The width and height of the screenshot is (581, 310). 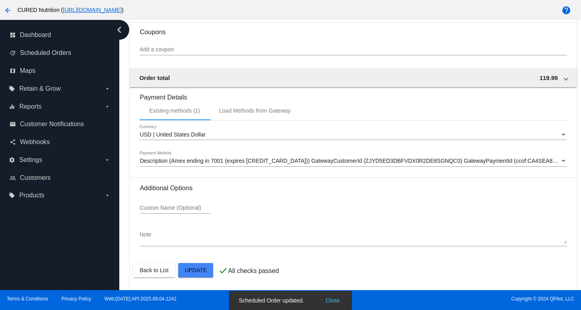 I want to click on span: Back to List, so click(x=154, y=270).